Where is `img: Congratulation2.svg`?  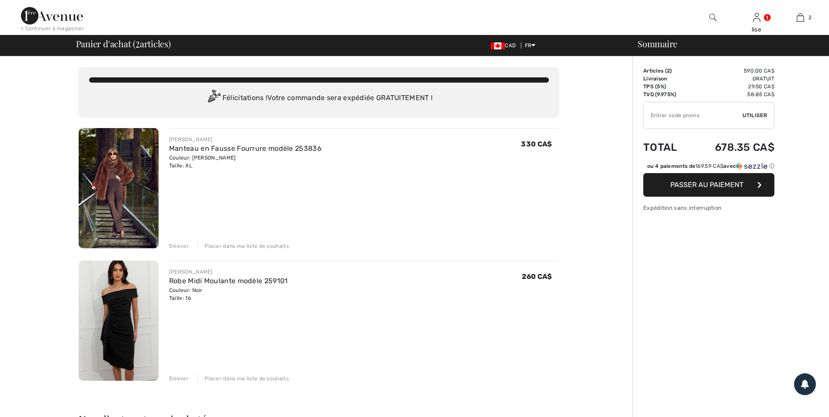 img: Congratulation2.svg is located at coordinates (214, 98).